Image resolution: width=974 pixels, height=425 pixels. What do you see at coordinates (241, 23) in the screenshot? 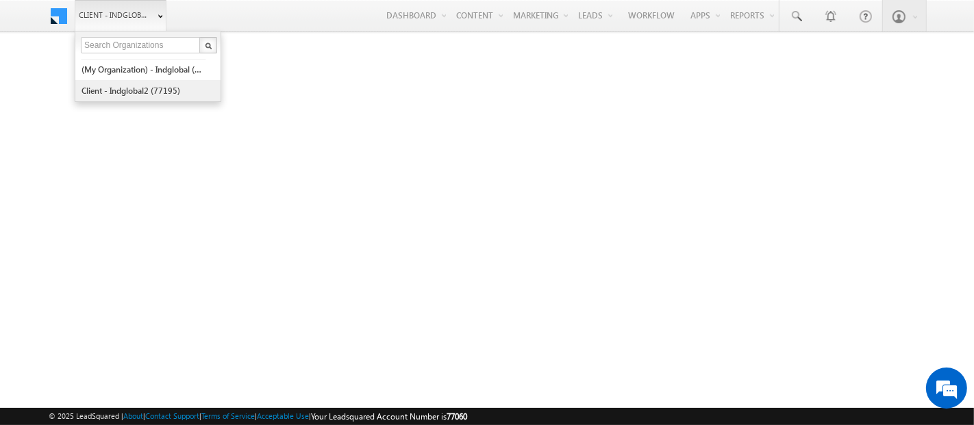
I see `div: Minimize live chat window` at bounding box center [241, 23].